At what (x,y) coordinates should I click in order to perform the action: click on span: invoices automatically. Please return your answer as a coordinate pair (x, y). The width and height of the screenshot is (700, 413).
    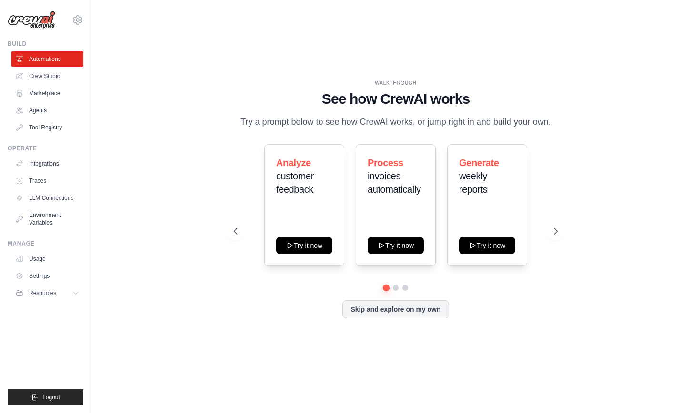
    Looking at the image, I should click on (394, 183).